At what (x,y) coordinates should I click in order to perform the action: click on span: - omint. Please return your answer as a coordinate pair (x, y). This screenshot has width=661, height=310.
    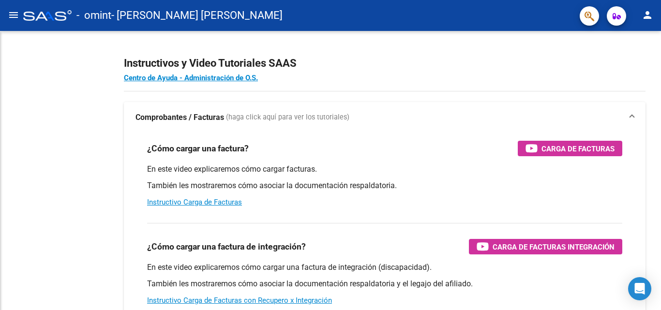
    Looking at the image, I should click on (94, 15).